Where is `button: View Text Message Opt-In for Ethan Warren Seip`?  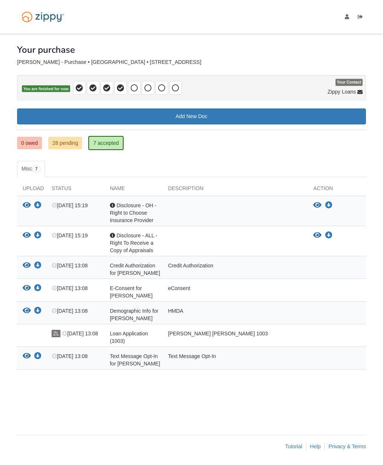 button: View Text Message Opt-In for Ethan Warren Seip is located at coordinates (27, 356).